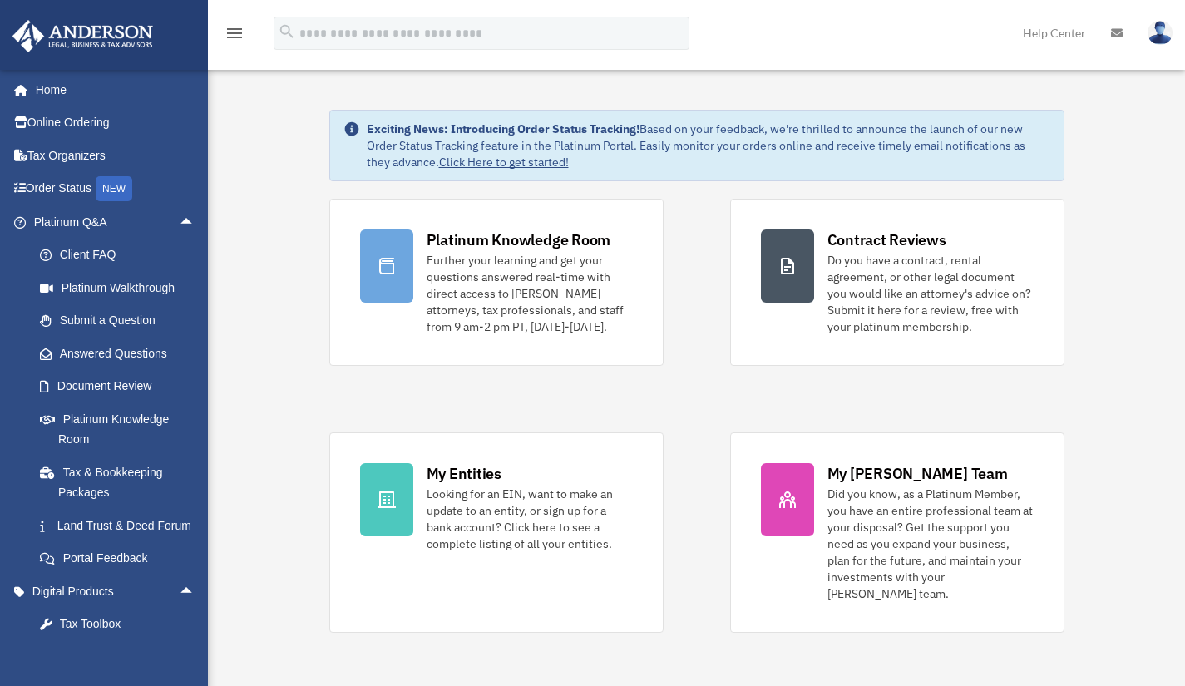  I want to click on div: Contract Reviews, so click(886, 239).